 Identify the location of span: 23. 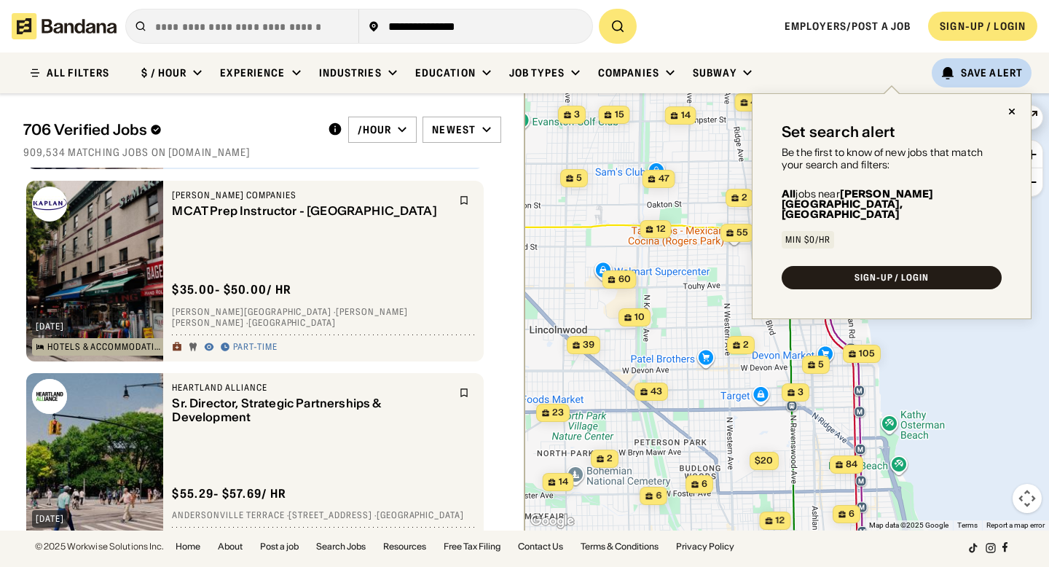
(558, 412).